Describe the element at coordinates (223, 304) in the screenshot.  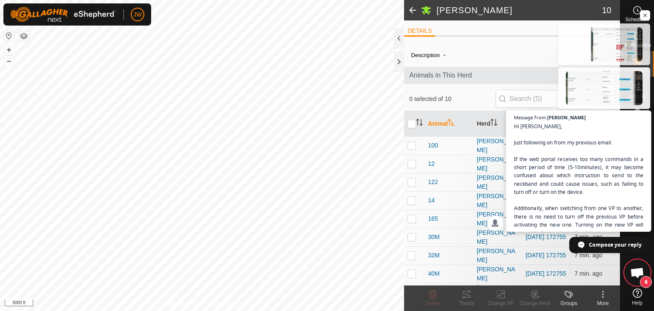
I see `a: Contact Us` at that location.